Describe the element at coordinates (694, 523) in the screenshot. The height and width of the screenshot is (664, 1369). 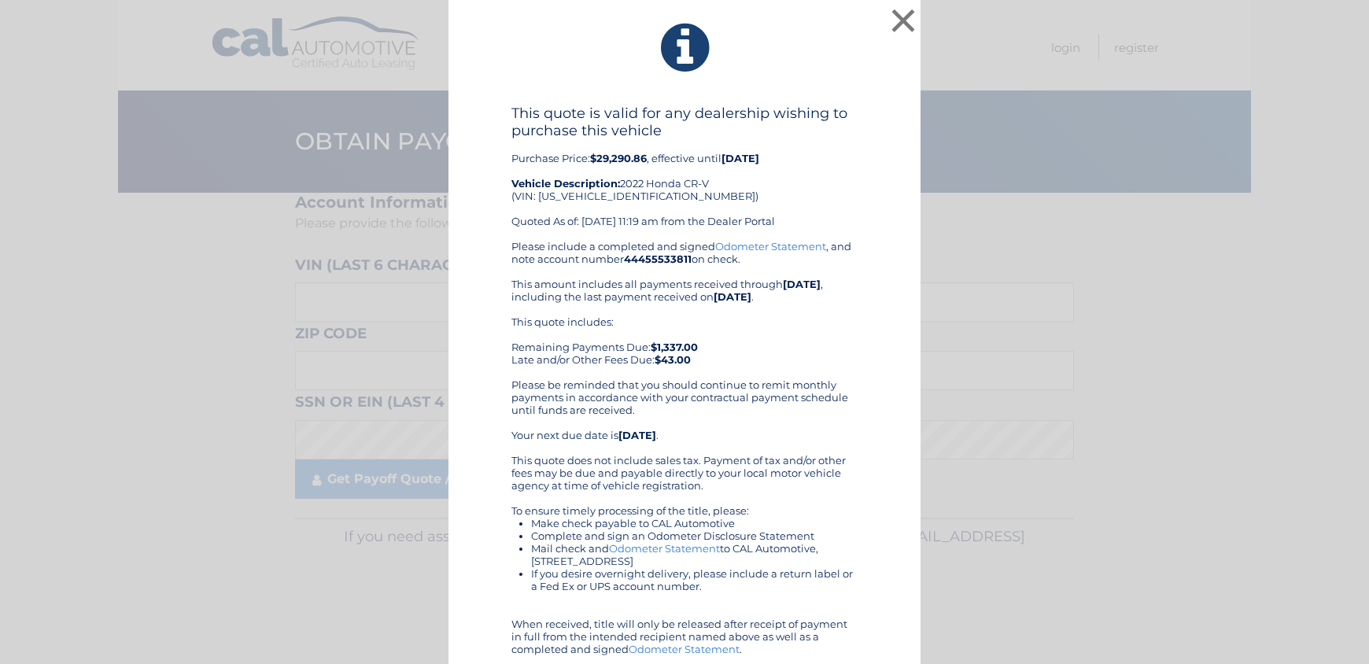
I see `li: Make check payable to CAL Automotive` at that location.